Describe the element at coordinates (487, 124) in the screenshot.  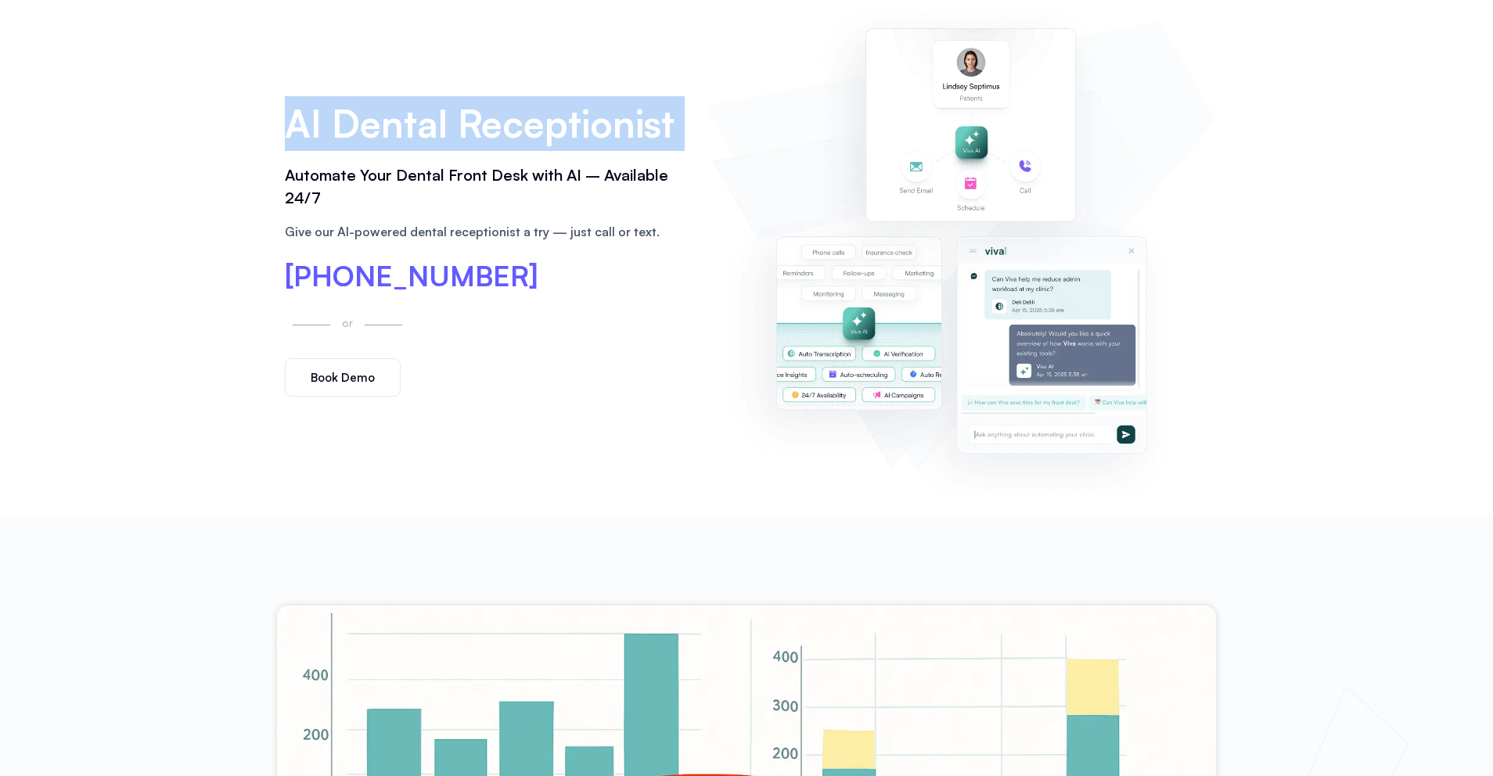
I see `h1: AI Dental Receptionist` at that location.